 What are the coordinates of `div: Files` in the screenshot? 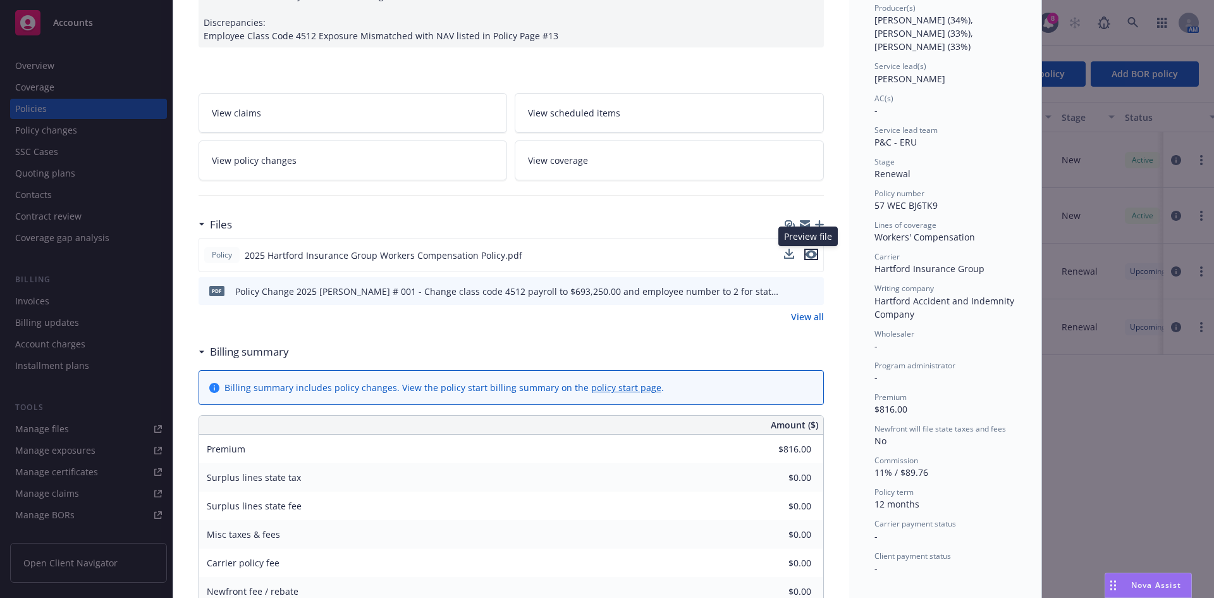 It's located at (215, 225).